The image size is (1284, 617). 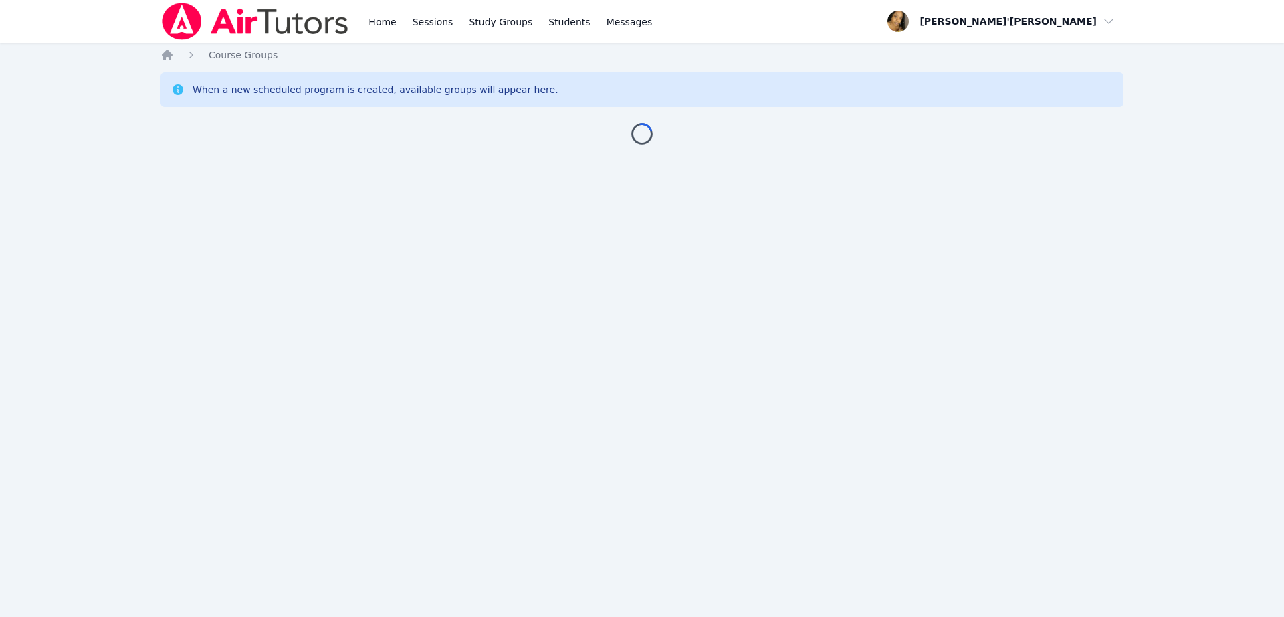 What do you see at coordinates (255, 21) in the screenshot?
I see `img: Air Tutors` at bounding box center [255, 21].